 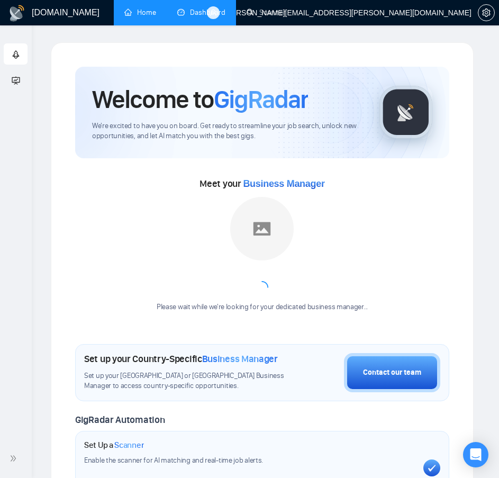 What do you see at coordinates (262, 229) in the screenshot?
I see `img: placeholder.png` at bounding box center [262, 229].